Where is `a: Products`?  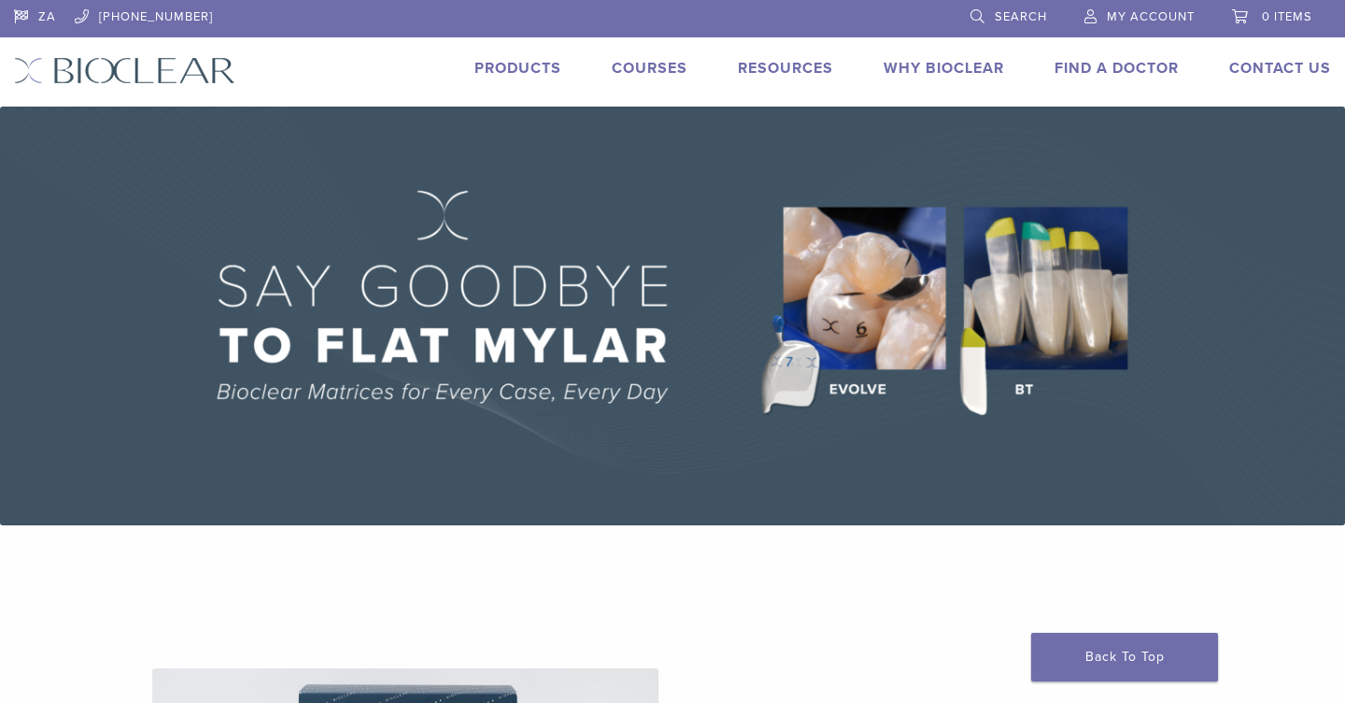
a: Products is located at coordinates (518, 68).